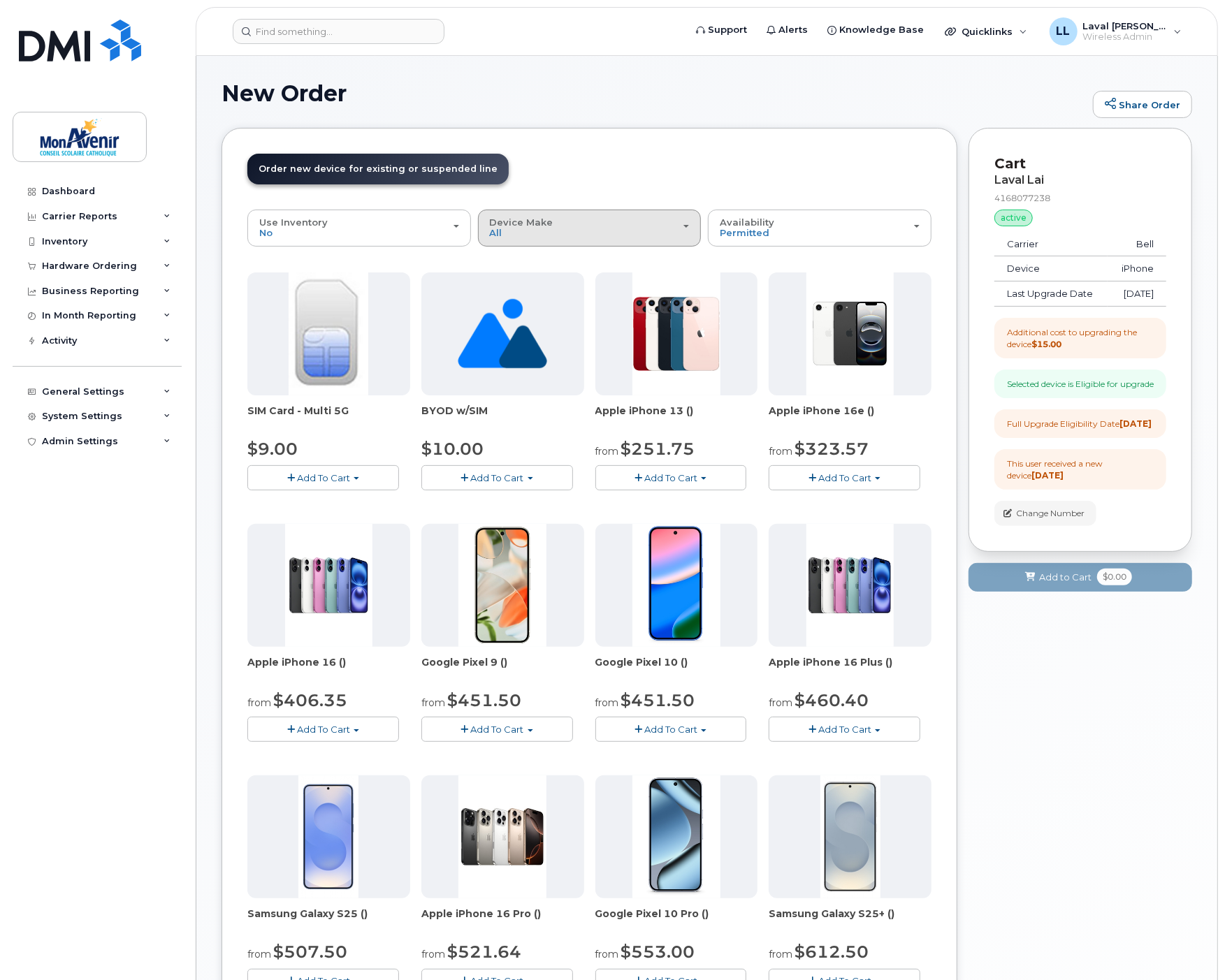 Image resolution: width=1225 pixels, height=980 pixels. What do you see at coordinates (503, 669) in the screenshot?
I see `span: Google Pixel 9 ()` at bounding box center [503, 669].